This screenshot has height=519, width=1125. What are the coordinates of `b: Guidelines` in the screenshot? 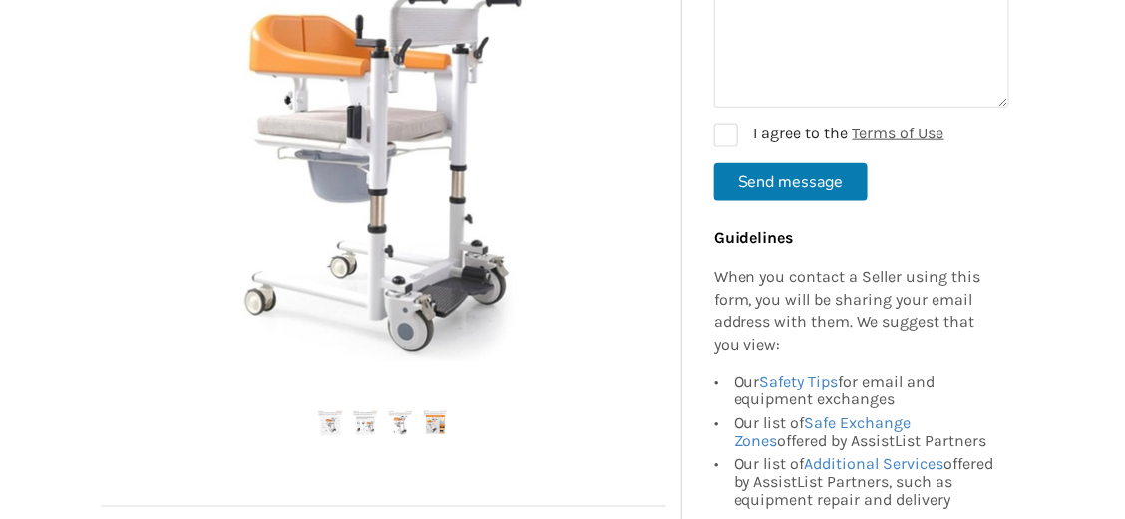 It's located at (754, 236).